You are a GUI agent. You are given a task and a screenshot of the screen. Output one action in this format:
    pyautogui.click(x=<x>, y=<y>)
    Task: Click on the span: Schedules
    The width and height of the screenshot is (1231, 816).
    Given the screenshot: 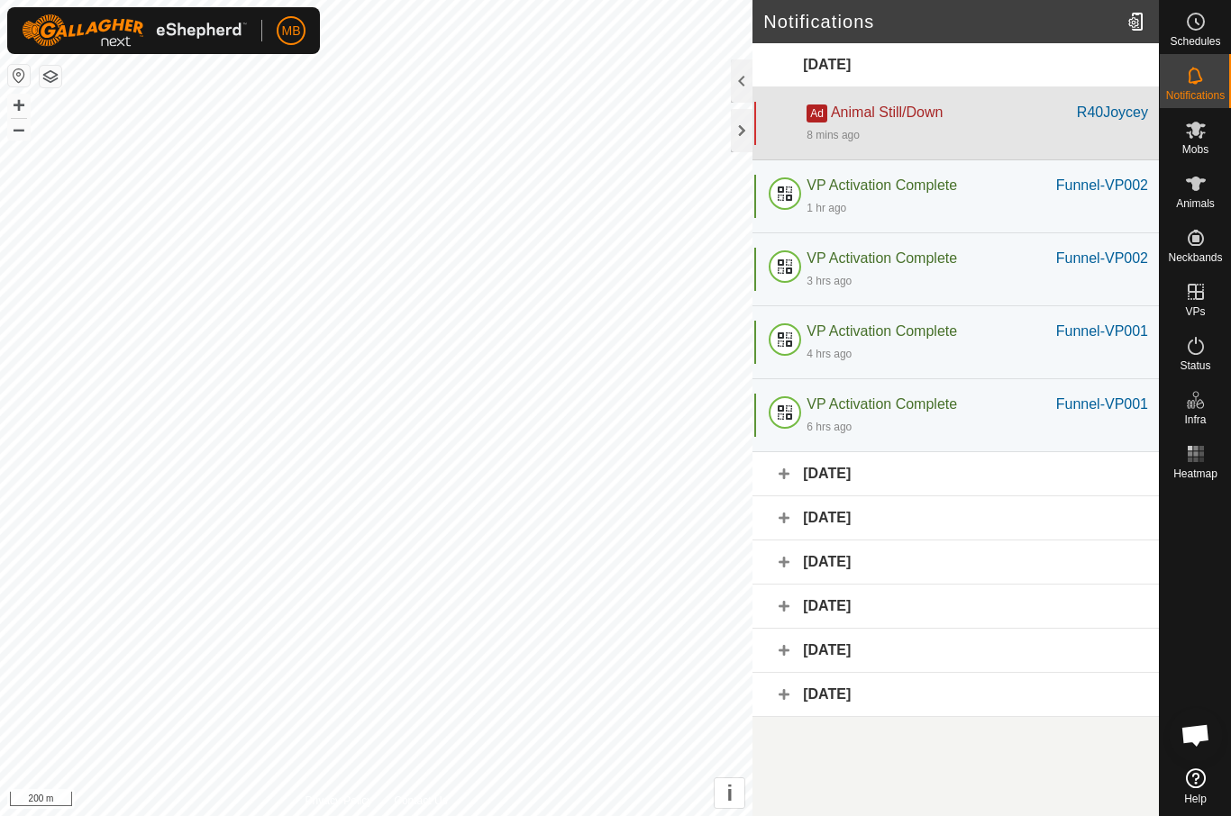 What is the action you would take?
    pyautogui.click(x=1195, y=41)
    